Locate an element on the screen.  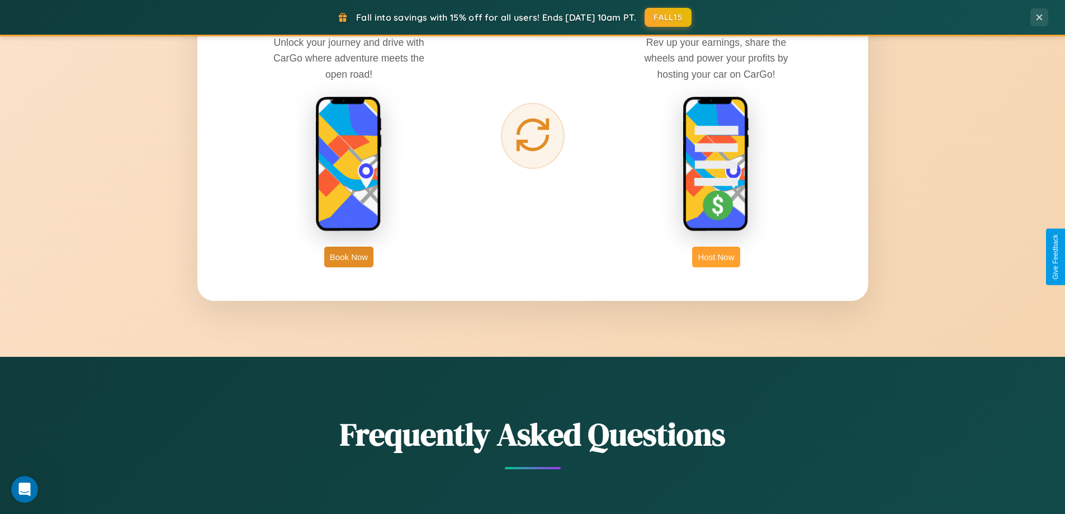
button: Host Now is located at coordinates (716, 257).